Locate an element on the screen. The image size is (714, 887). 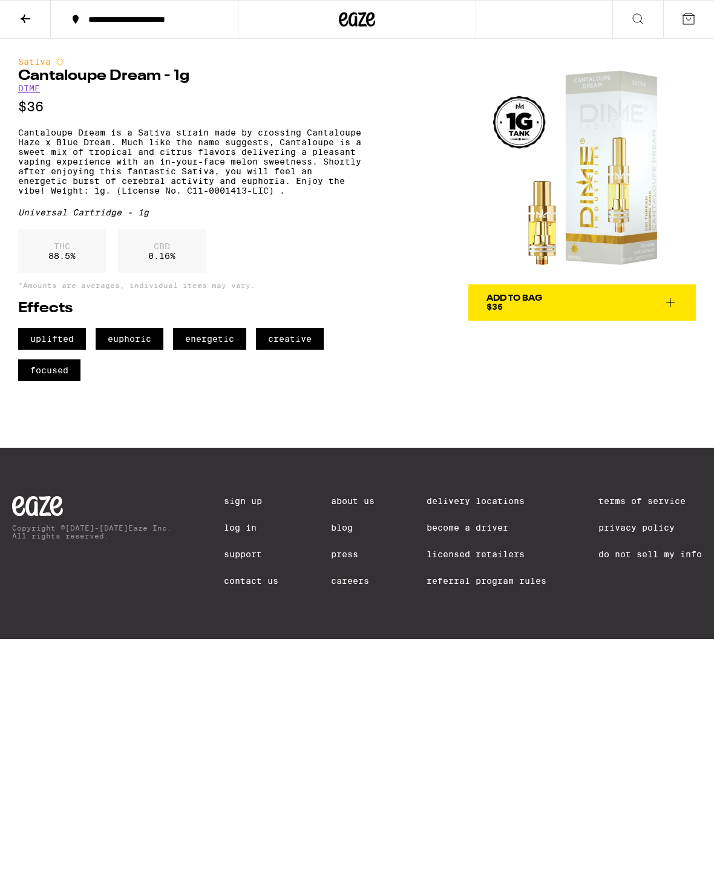
img: DIME - Cantaloupe Dream - 1g is located at coordinates (582, 171).